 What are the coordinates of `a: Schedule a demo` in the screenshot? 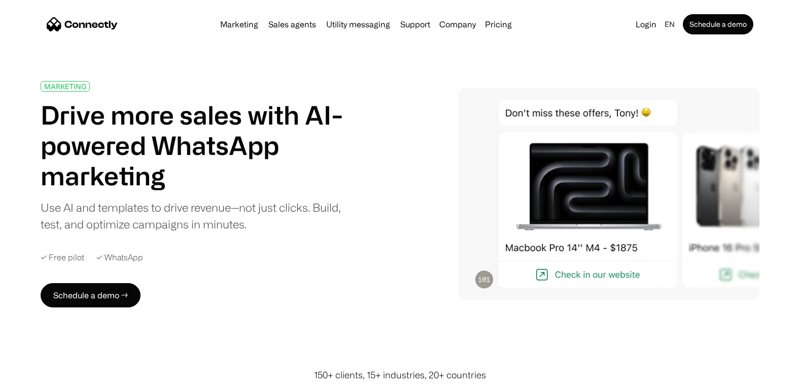 It's located at (717, 24).